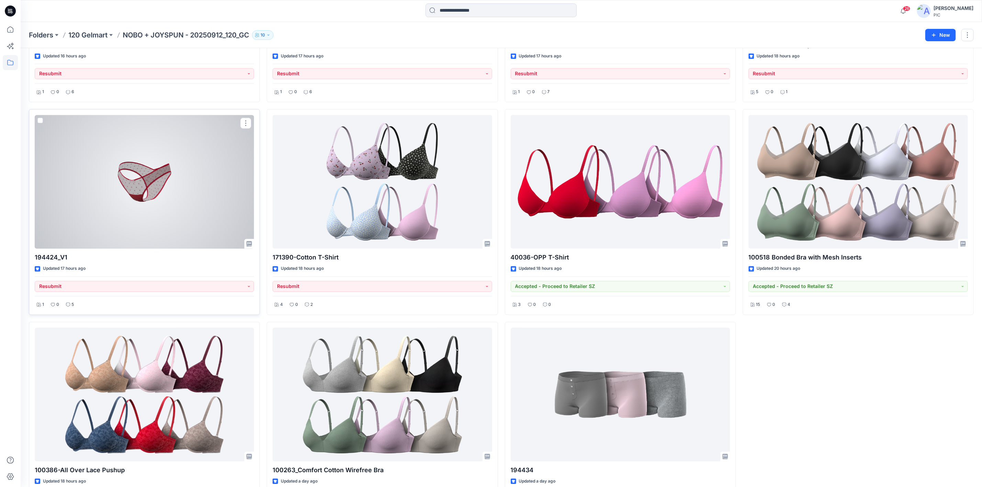 This screenshot has width=982, height=487. Describe the element at coordinates (64, 56) in the screenshot. I see `p: Updated 16 hours ago` at that location.